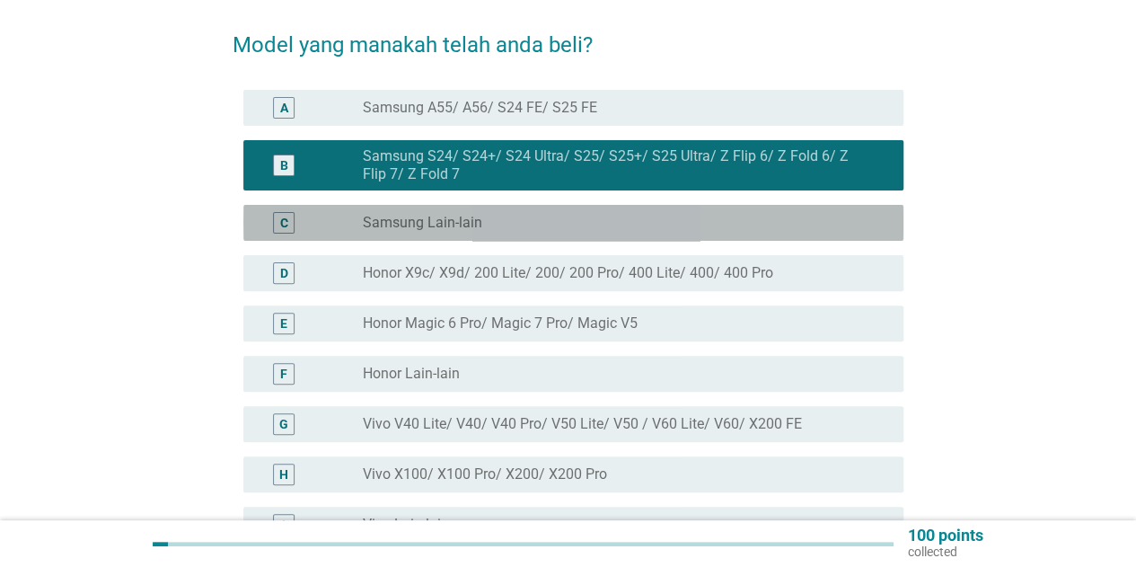  I want to click on div: C, so click(284, 223).